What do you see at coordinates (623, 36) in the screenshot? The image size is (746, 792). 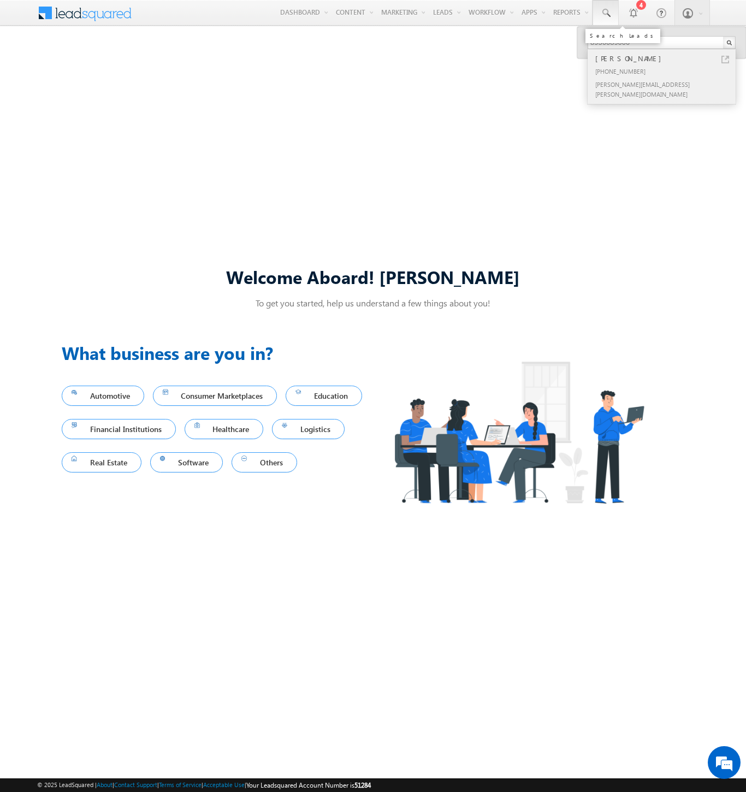 I see `div: Search Leads` at bounding box center [623, 36].